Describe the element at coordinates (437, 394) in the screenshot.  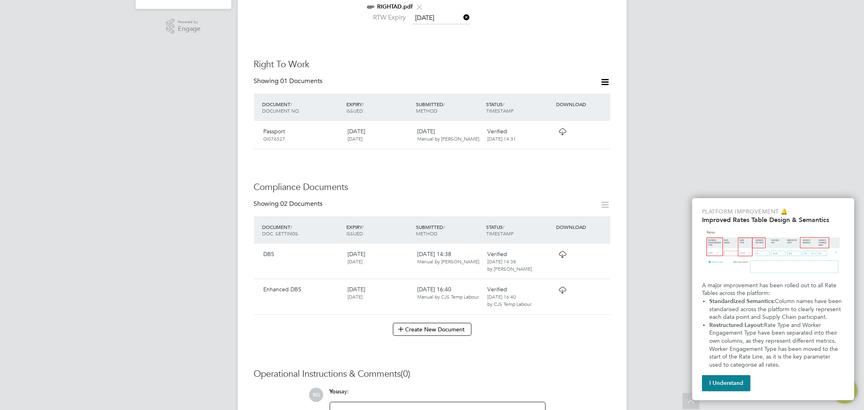
I see `div: say:` at that location.